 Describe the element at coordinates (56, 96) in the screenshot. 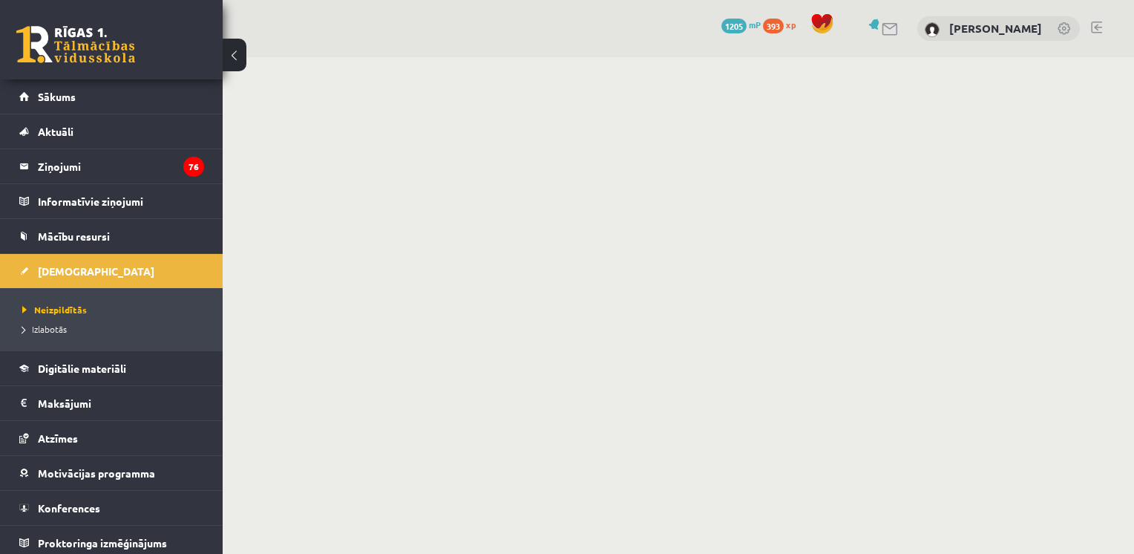

I see `span: Sākums` at that location.